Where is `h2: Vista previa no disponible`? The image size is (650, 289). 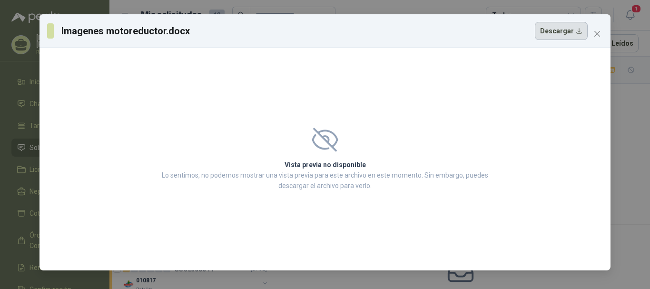 h2: Vista previa no disponible is located at coordinates (325, 165).